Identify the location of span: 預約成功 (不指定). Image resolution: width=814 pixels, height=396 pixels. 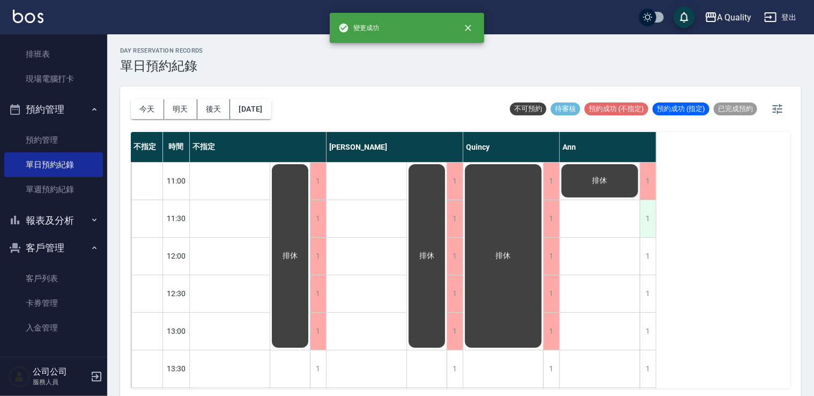
(616, 109).